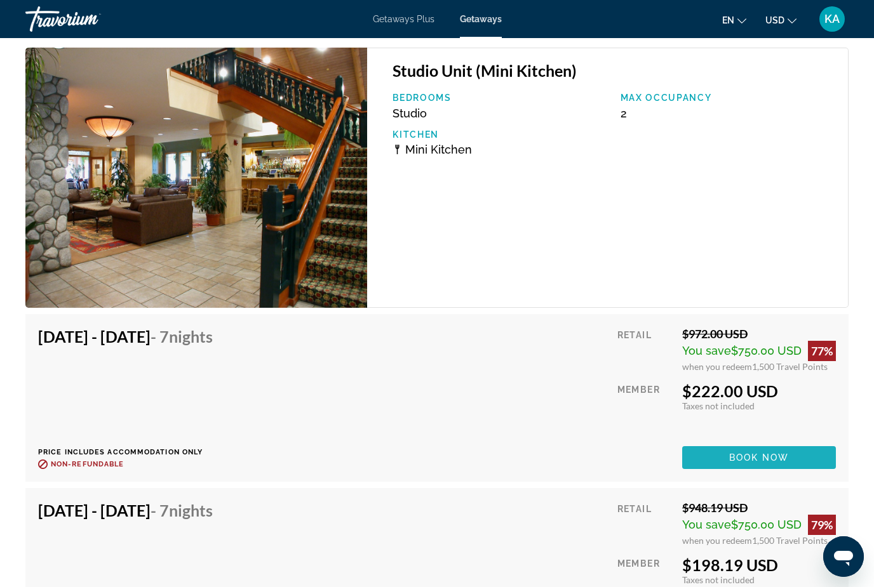 The height and width of the screenshot is (587, 874). I want to click on span: Getaways Plus, so click(403, 19).